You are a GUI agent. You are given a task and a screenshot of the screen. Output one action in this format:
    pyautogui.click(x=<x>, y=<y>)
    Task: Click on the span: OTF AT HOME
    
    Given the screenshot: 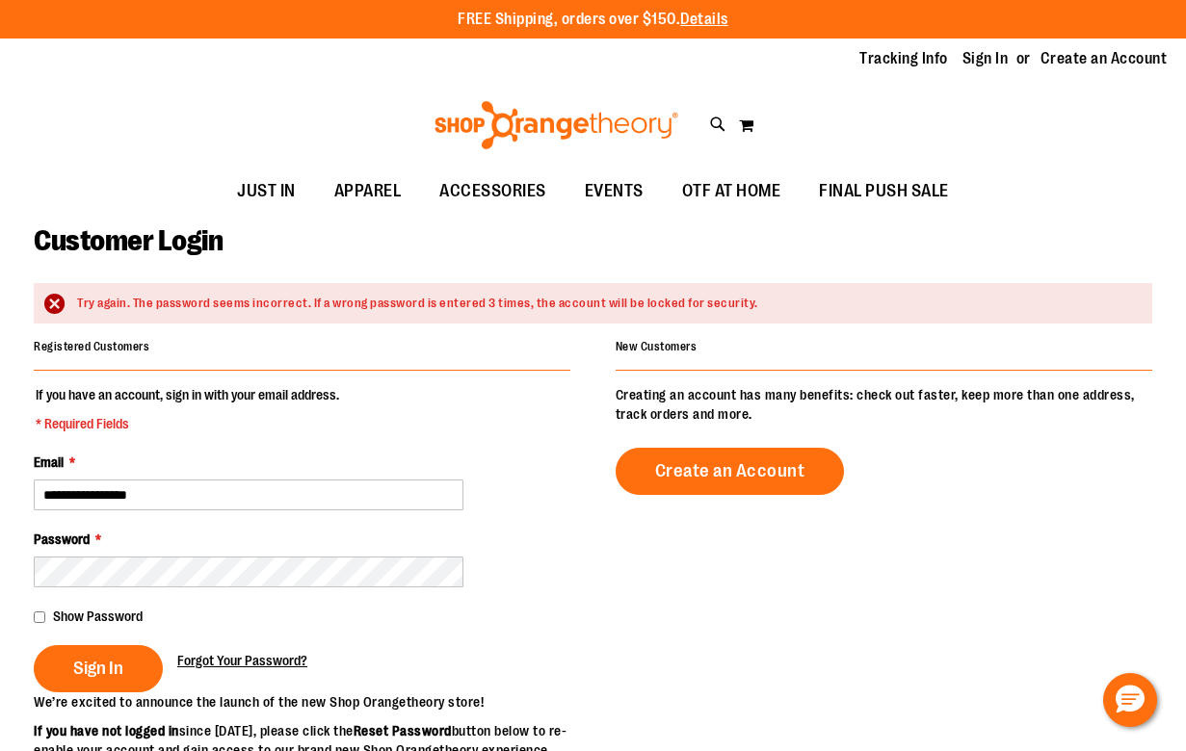 What is the action you would take?
    pyautogui.click(x=731, y=191)
    